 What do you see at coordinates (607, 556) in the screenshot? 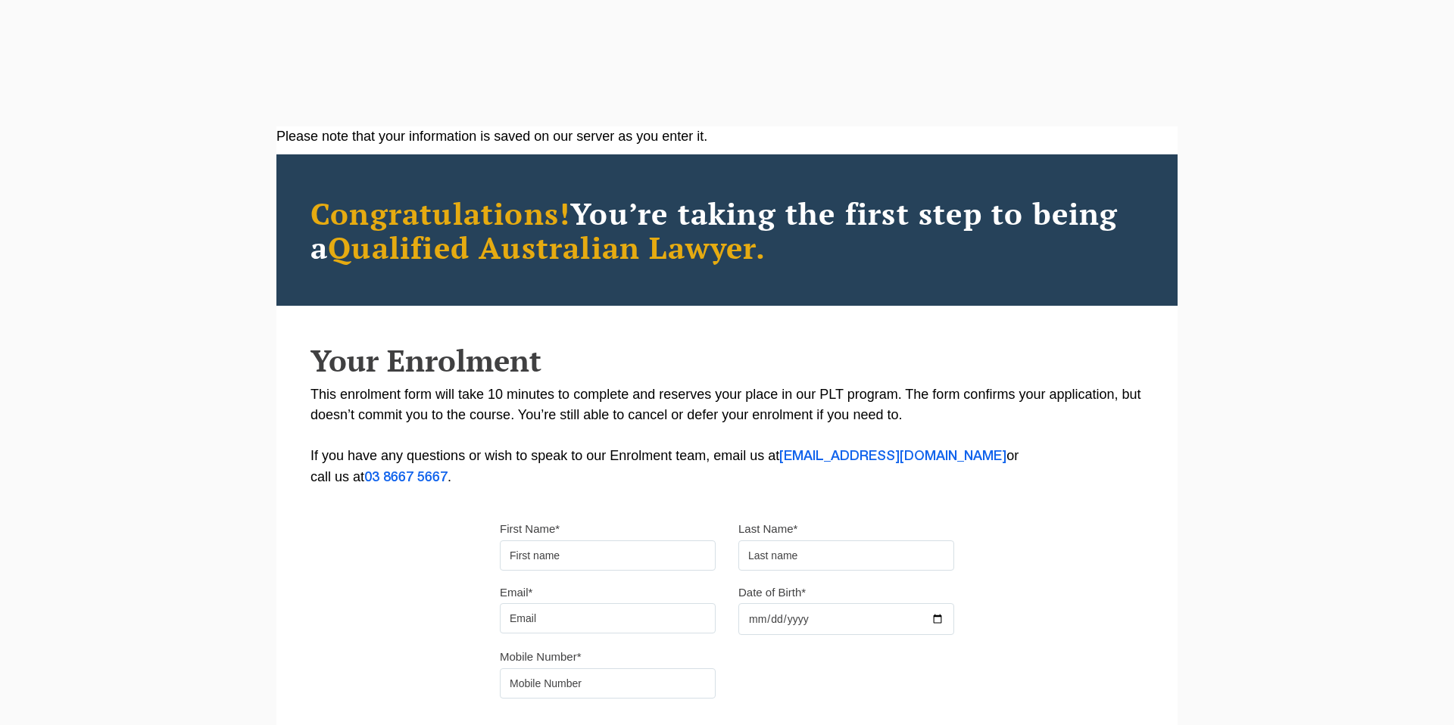
I see `input: First name` at bounding box center [607, 556].